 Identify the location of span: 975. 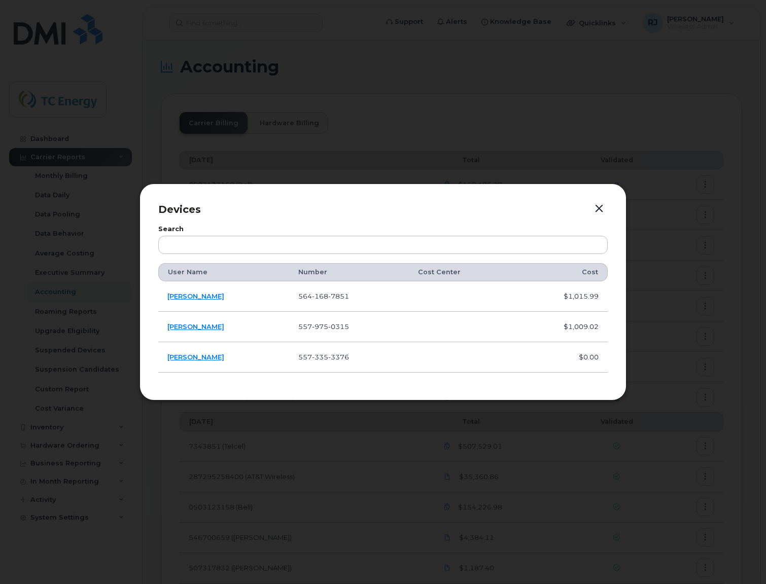
(320, 327).